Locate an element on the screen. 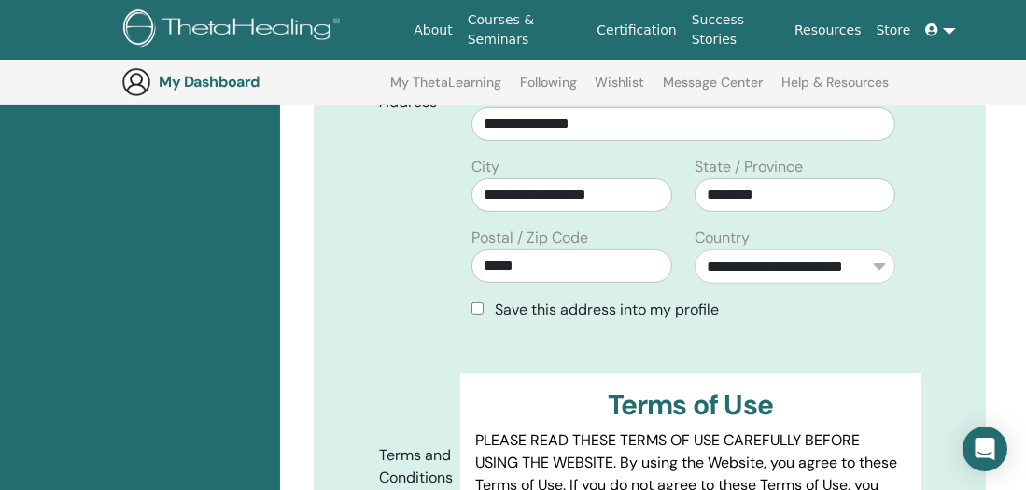 The image size is (1026, 490). a: Courses & Seminars is located at coordinates (524, 30).